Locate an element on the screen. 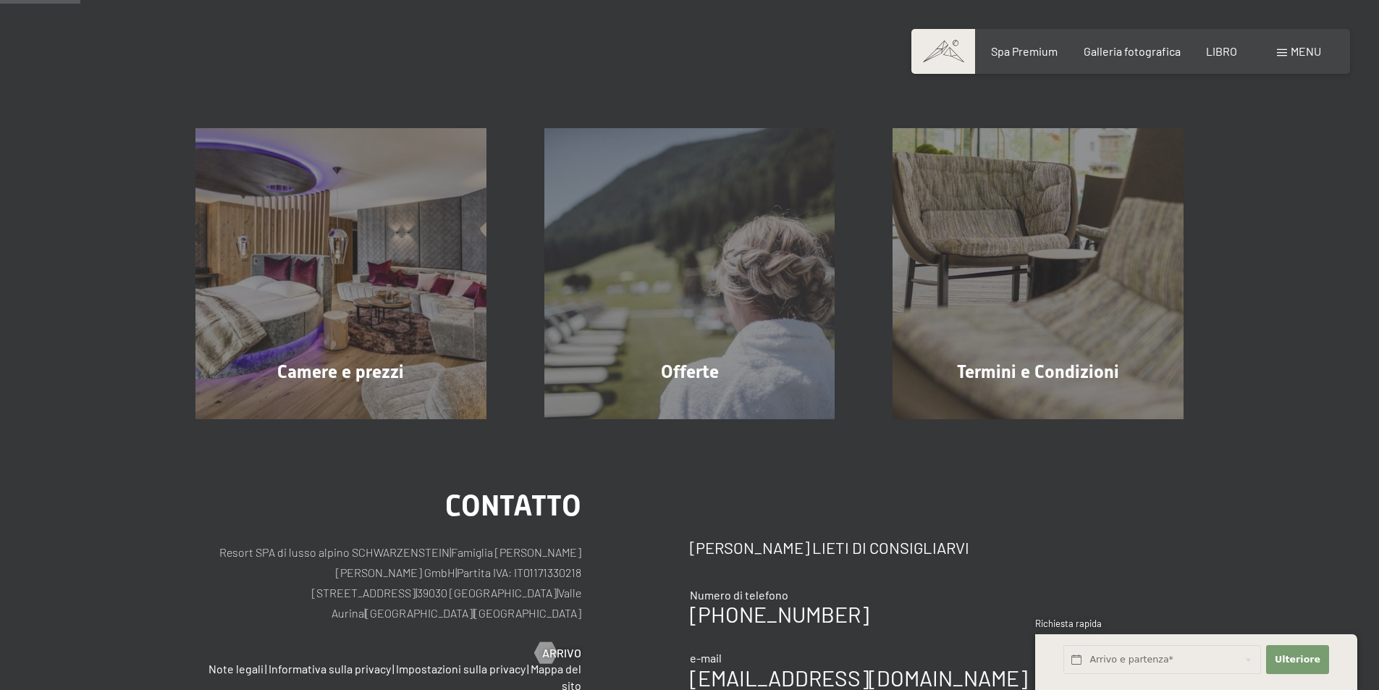 The width and height of the screenshot is (1379, 690). font: Impostazioni sulla privacy is located at coordinates (460, 668).